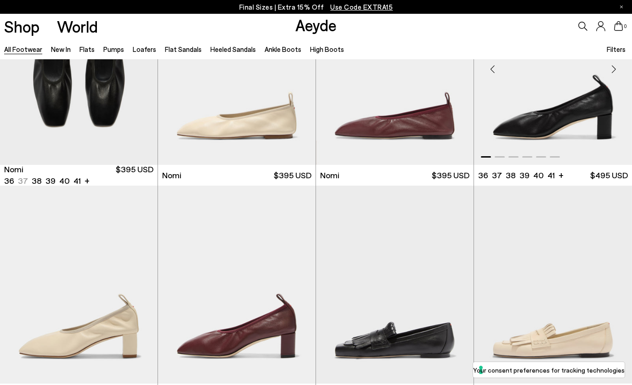  What do you see at coordinates (497, 175) in the screenshot?
I see `li: 37` at bounding box center [497, 175].